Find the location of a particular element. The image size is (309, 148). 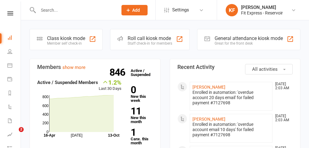

div: Roll call kiosk mode is located at coordinates (150, 38).